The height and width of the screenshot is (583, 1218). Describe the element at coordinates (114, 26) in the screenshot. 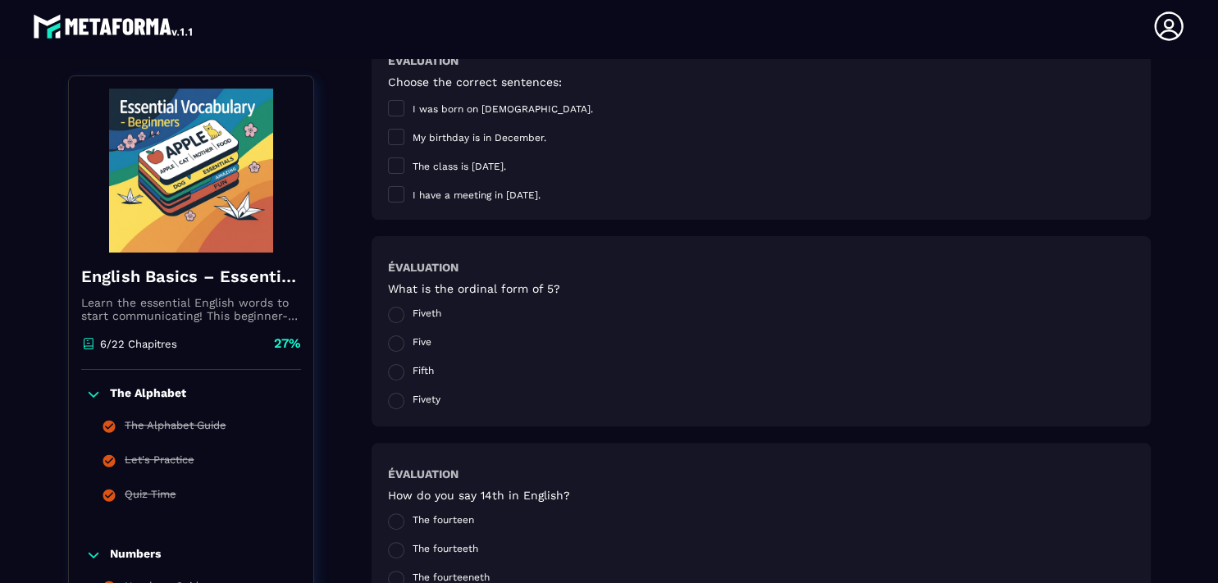

I see `img: logo` at that location.